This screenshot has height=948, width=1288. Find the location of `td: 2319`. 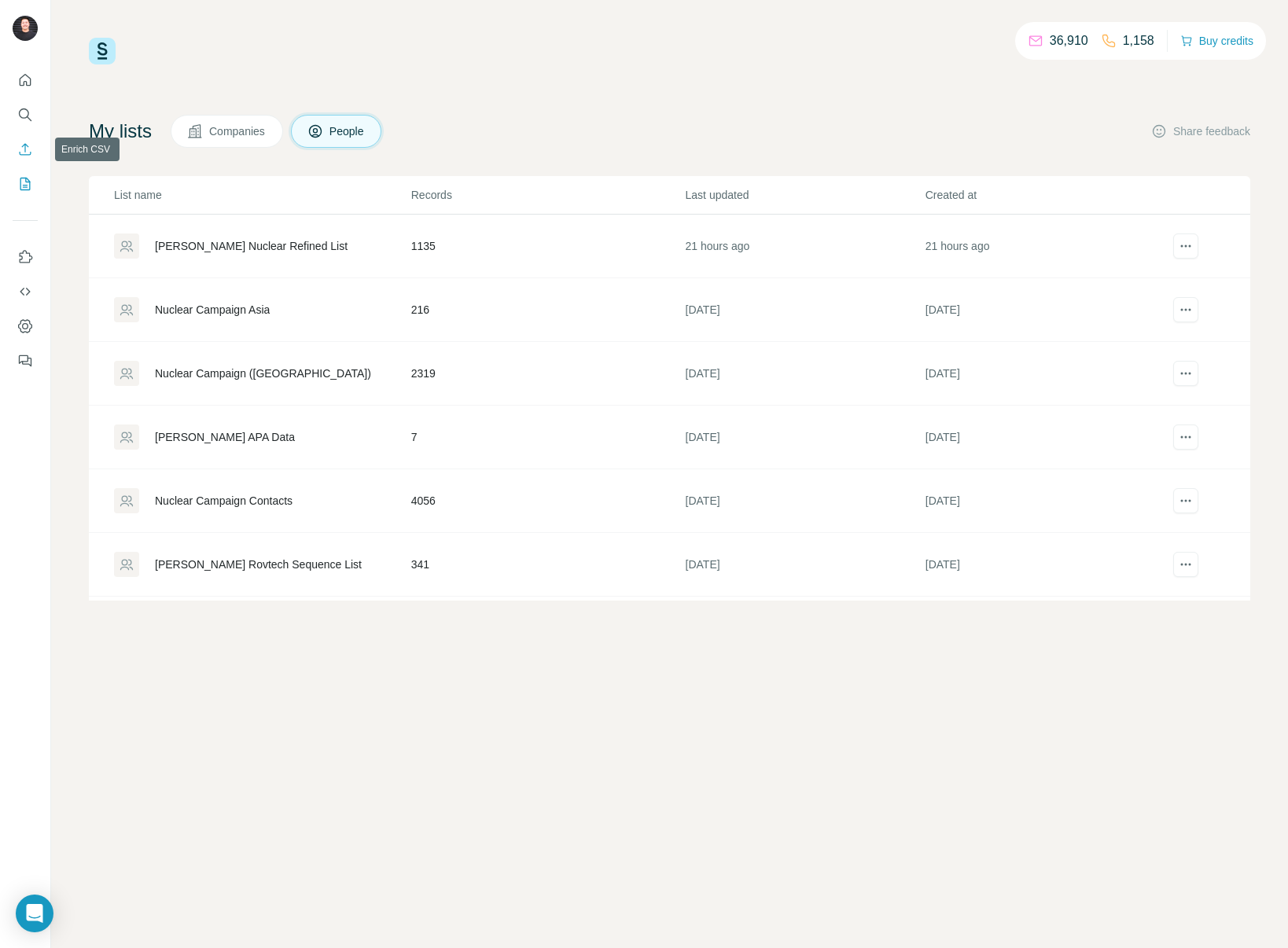

td: 2319 is located at coordinates (547, 373).